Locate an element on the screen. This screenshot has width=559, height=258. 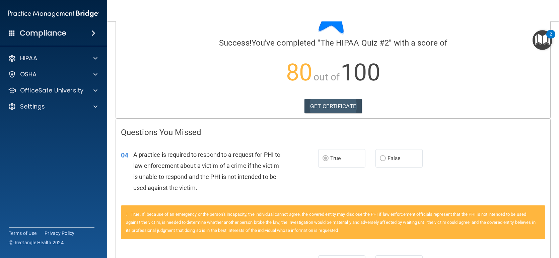
span: 04 is located at coordinates (125, 155).